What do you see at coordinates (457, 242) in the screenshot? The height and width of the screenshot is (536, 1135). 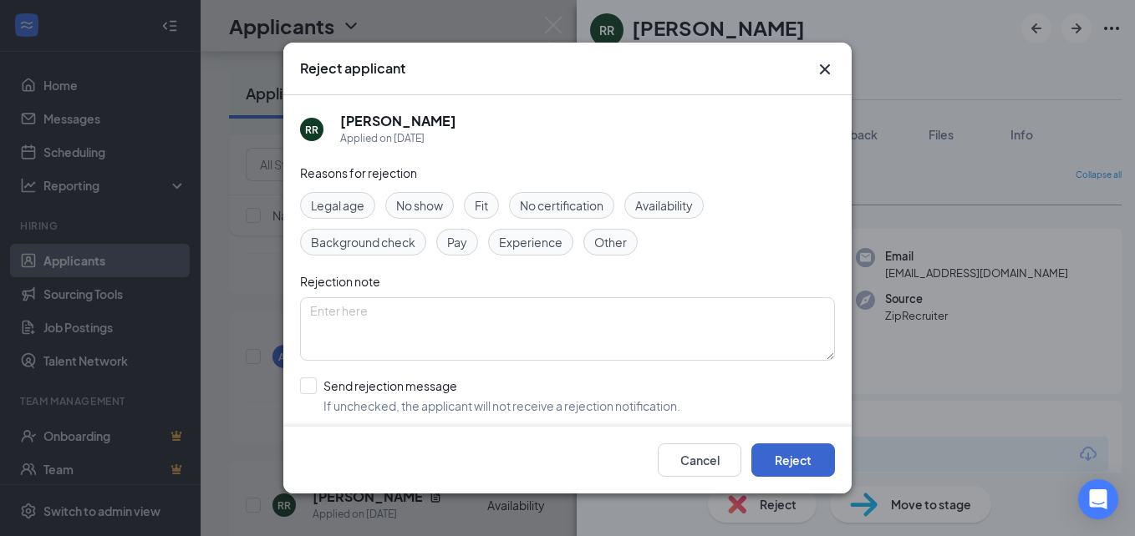 I see `span: Pay` at bounding box center [457, 242].